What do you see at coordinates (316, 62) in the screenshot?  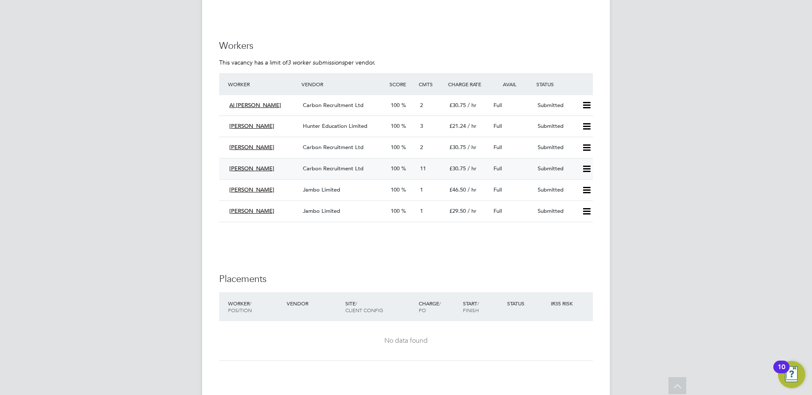 I see `em: 3 worker submissions` at bounding box center [316, 62].